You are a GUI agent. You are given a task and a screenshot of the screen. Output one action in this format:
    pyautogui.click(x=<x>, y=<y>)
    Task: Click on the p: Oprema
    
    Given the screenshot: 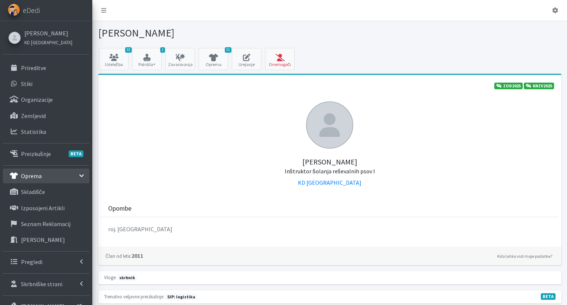 What is the action you would take?
    pyautogui.click(x=31, y=176)
    